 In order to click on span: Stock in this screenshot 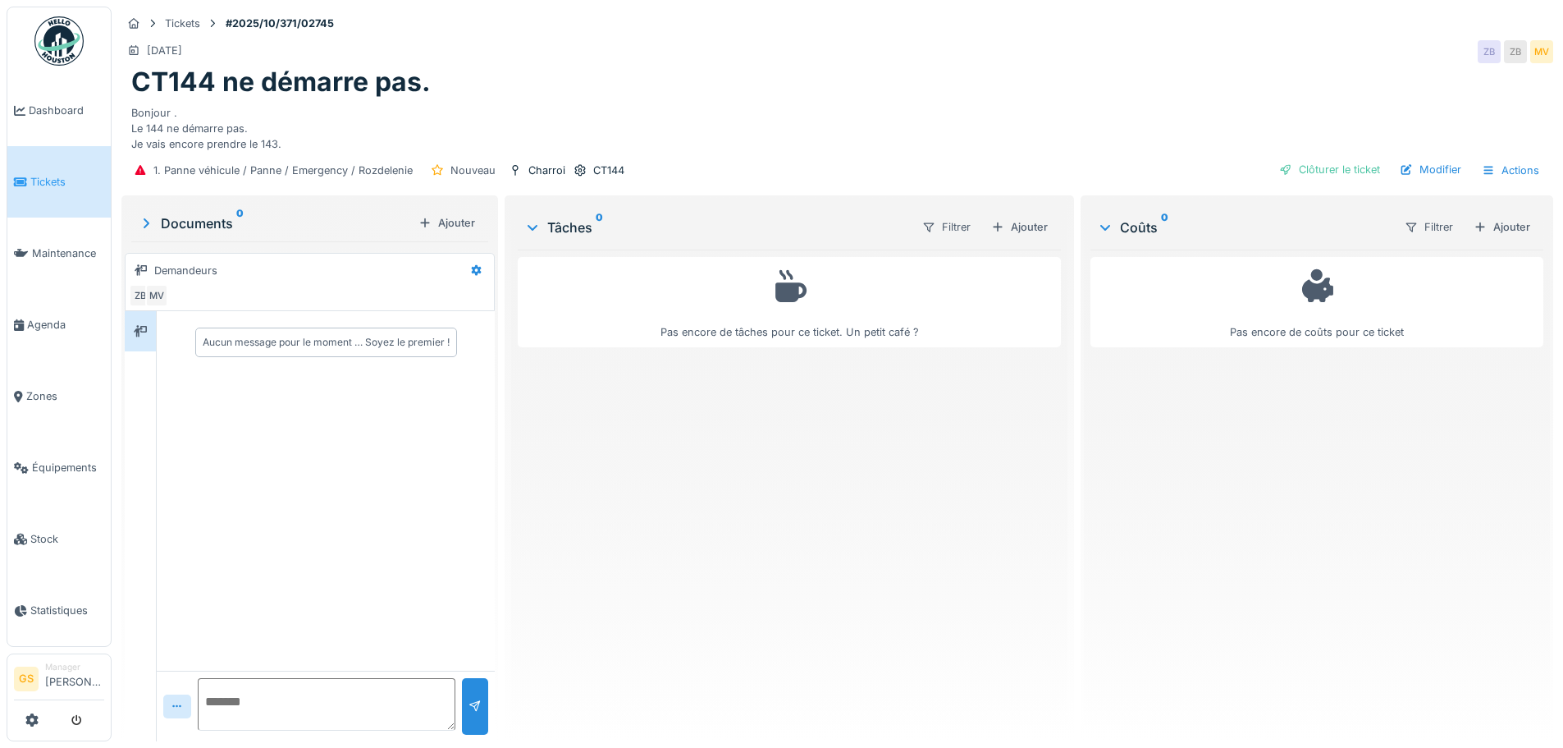, I will do `click(67, 538)`.